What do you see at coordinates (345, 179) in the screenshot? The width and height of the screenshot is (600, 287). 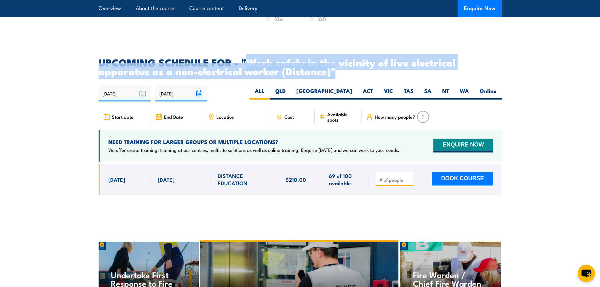 I see `span: 69 of 100 available` at bounding box center [345, 179].